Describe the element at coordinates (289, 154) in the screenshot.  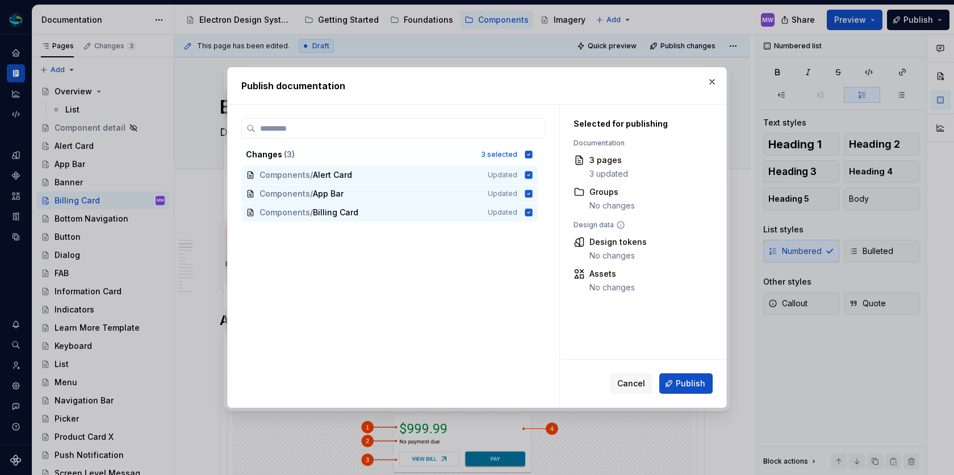
I see `span: ( 3 )` at that location.